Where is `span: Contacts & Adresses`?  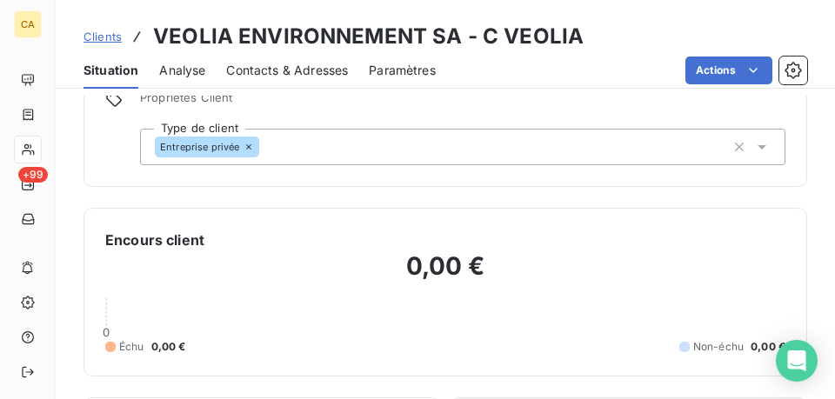 span: Contacts & Adresses is located at coordinates (287, 70).